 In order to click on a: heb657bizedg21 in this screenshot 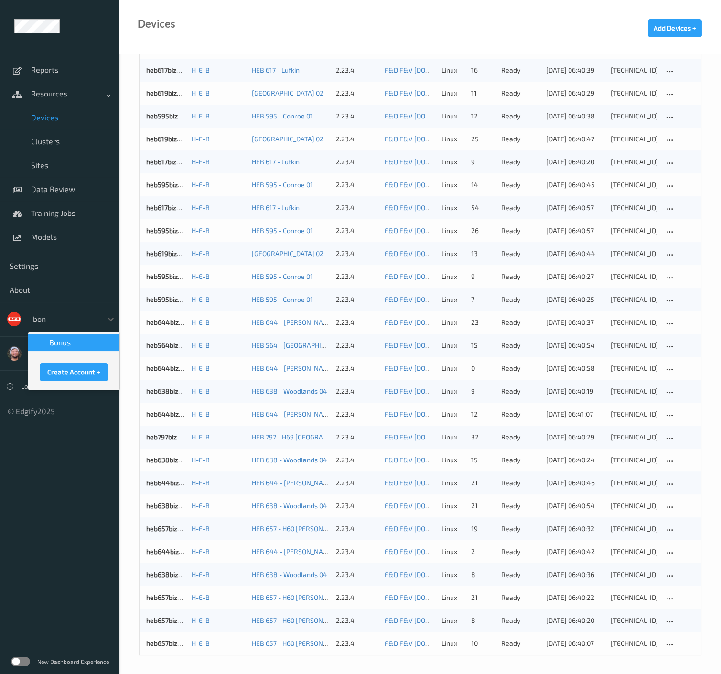, I will do `click(170, 597)`.